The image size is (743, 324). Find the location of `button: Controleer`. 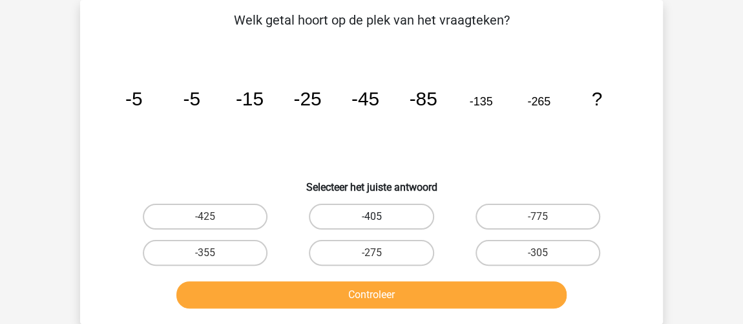

button: Controleer is located at coordinates (372, 295).